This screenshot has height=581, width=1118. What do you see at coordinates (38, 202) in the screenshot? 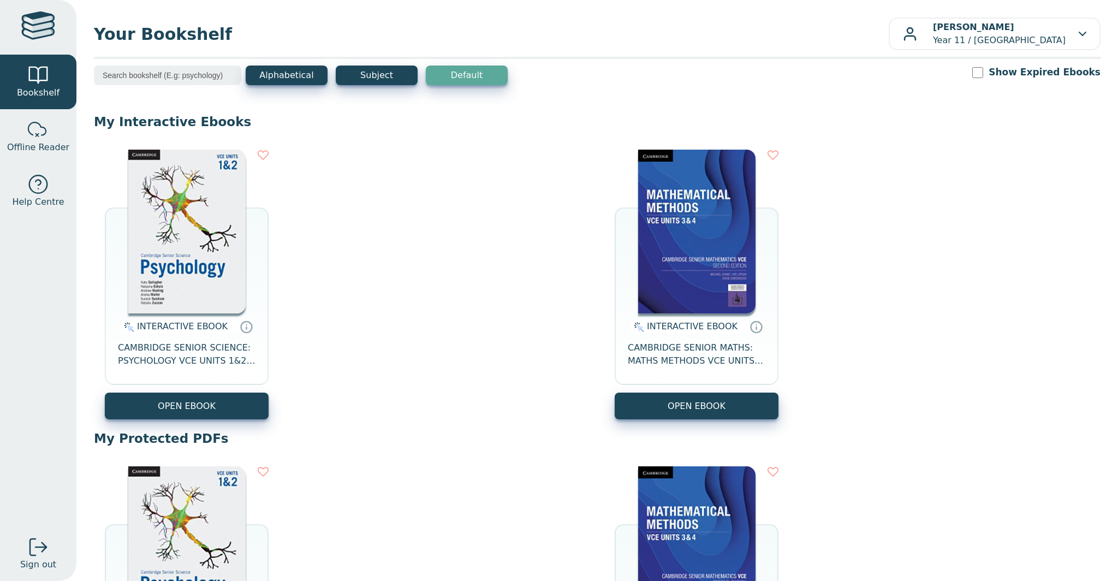
I see `span: Help Centre` at bounding box center [38, 202].